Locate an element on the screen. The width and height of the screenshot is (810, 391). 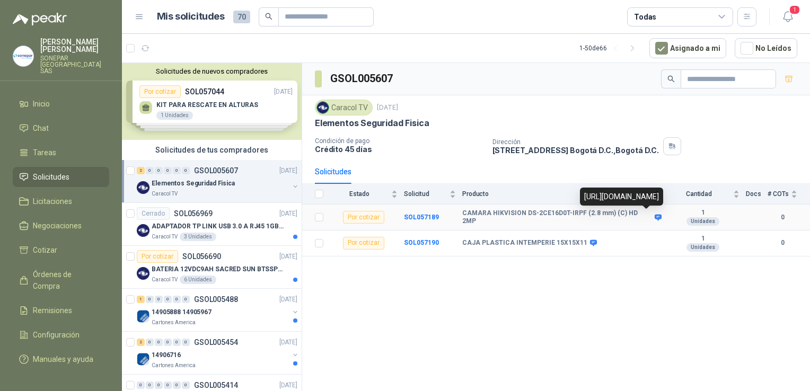
a: Chat is located at coordinates (61, 128).